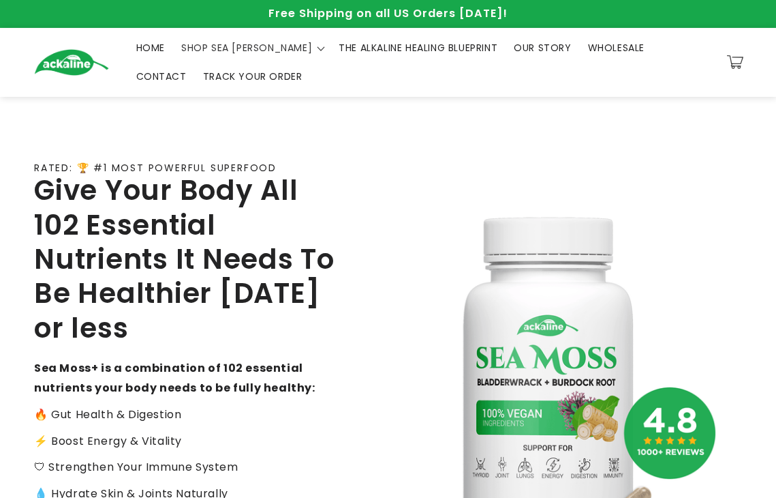 This screenshot has width=776, height=498. I want to click on p: 🛡 Strengthen Your Immune System, so click(187, 467).